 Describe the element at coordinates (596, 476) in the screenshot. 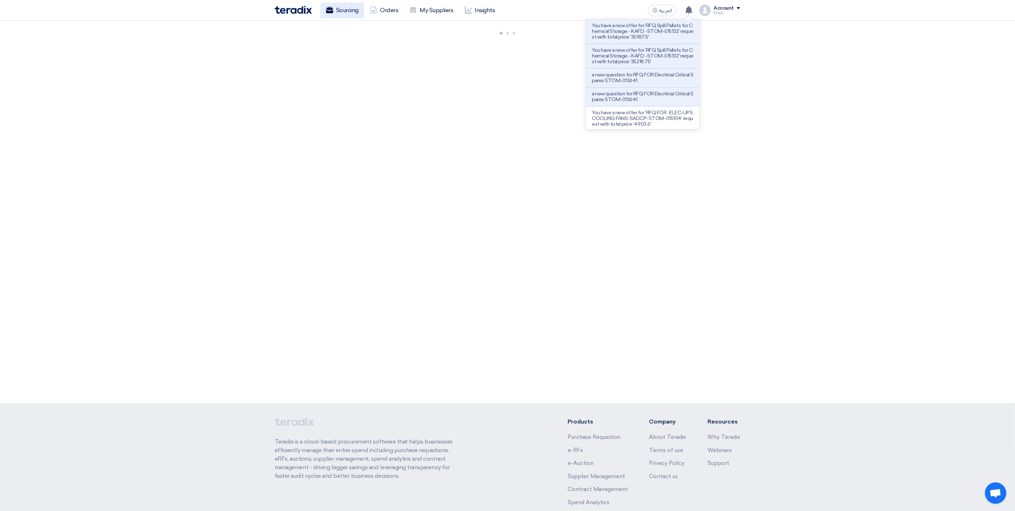

I see `a: Supplier Management` at that location.